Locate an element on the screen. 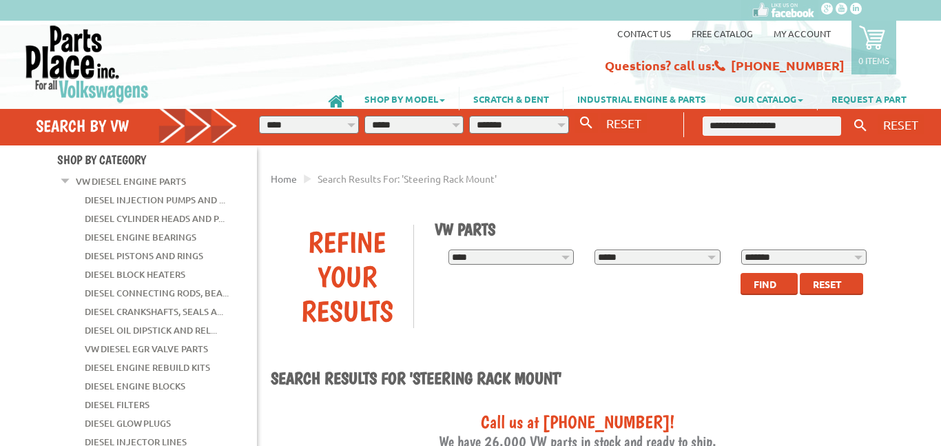  span: Find is located at coordinates (765, 284).